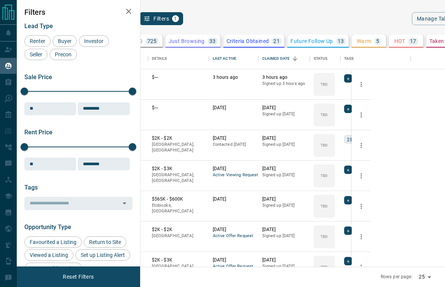 The image size is (445, 287). I want to click on p: 13, so click(341, 41).